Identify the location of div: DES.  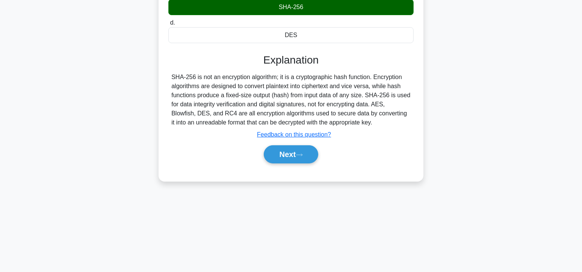
(291, 35).